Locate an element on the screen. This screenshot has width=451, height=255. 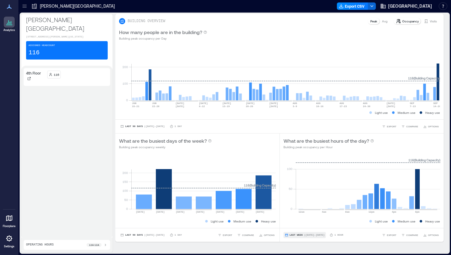
p: 12a - 12a is located at coordinates (94, 245).